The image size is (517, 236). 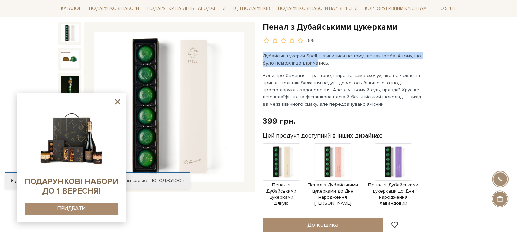 I want to click on h1: Пенал з Дубайськими цукерками, so click(x=361, y=27).